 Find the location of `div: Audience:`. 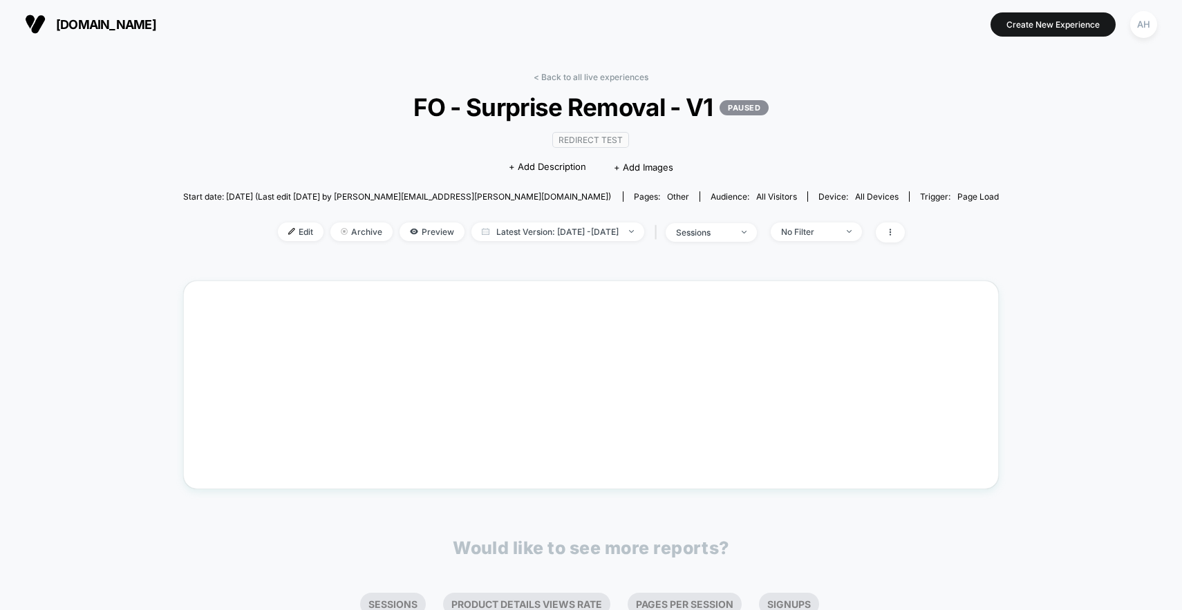

div: Audience: is located at coordinates (753, 196).